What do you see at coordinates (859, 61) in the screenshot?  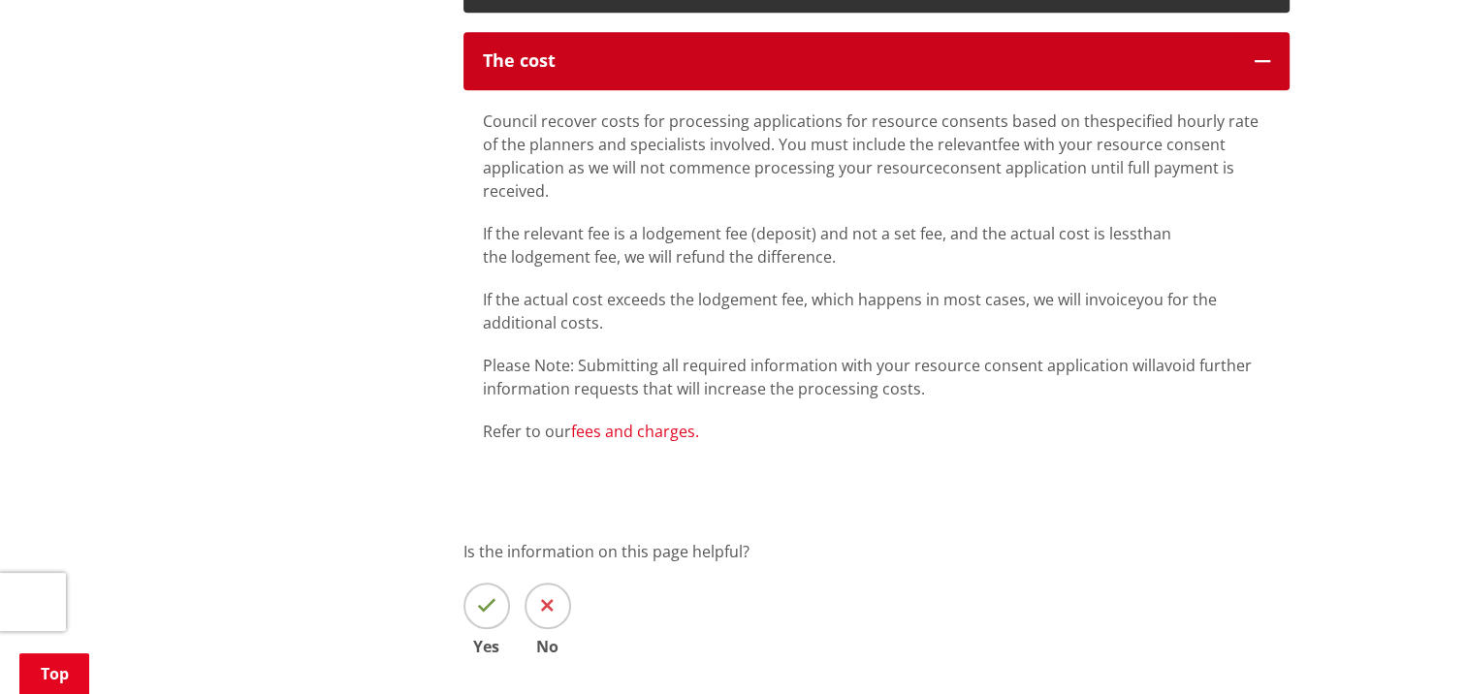 I see `div: The cost` at bounding box center [859, 61].